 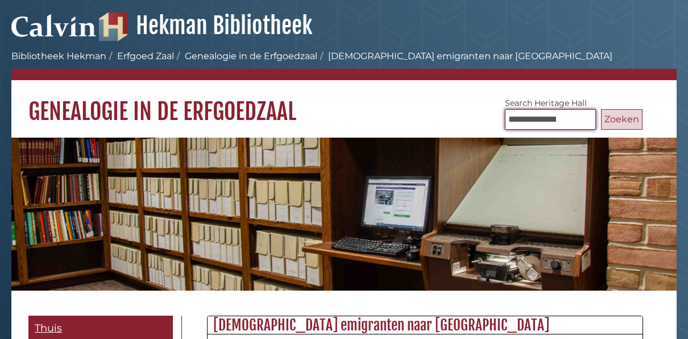 What do you see at coordinates (344, 103) in the screenshot?
I see `h1: Genealogie in de Erfgoedzaal` at bounding box center [344, 103].